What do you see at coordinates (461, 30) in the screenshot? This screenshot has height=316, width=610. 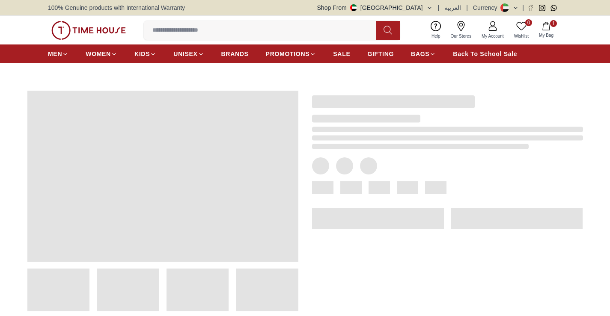 I see `a: Our Stores` at bounding box center [461, 30].